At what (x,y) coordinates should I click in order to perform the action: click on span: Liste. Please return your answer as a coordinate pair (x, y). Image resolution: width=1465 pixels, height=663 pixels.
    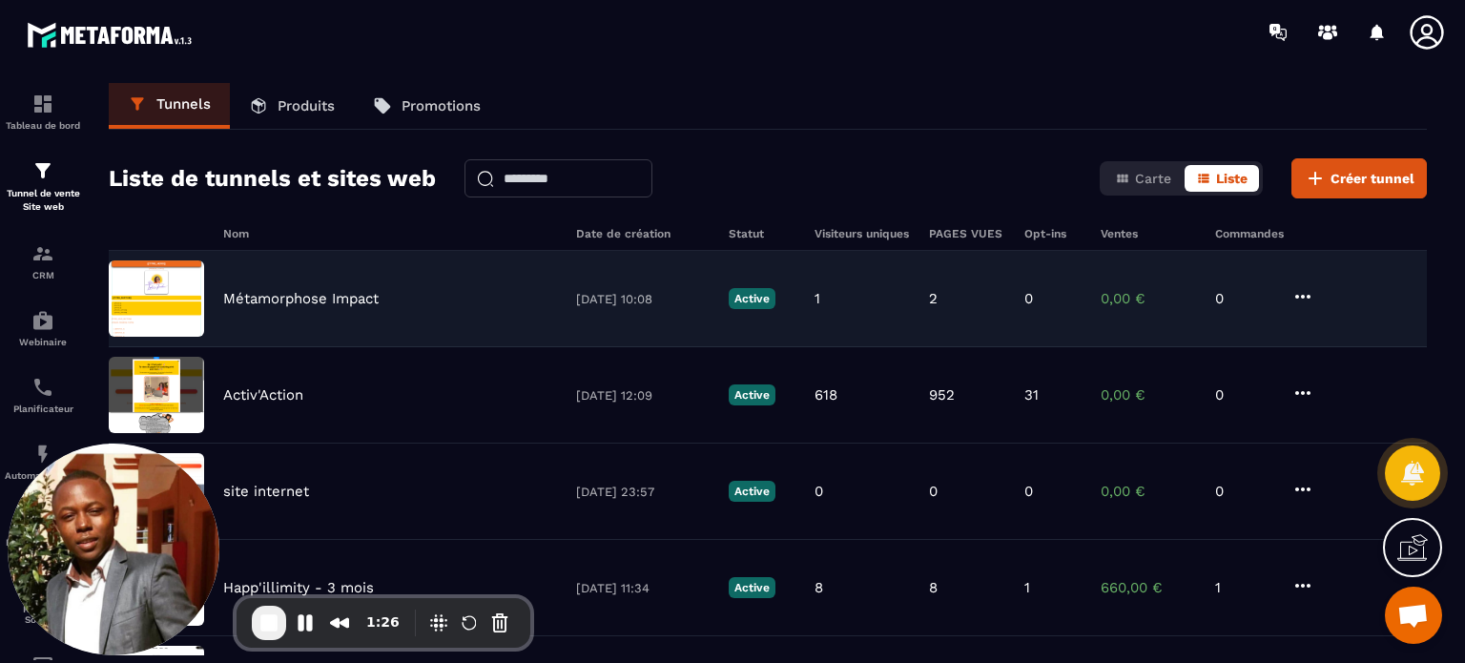
    Looking at the image, I should click on (1231, 178).